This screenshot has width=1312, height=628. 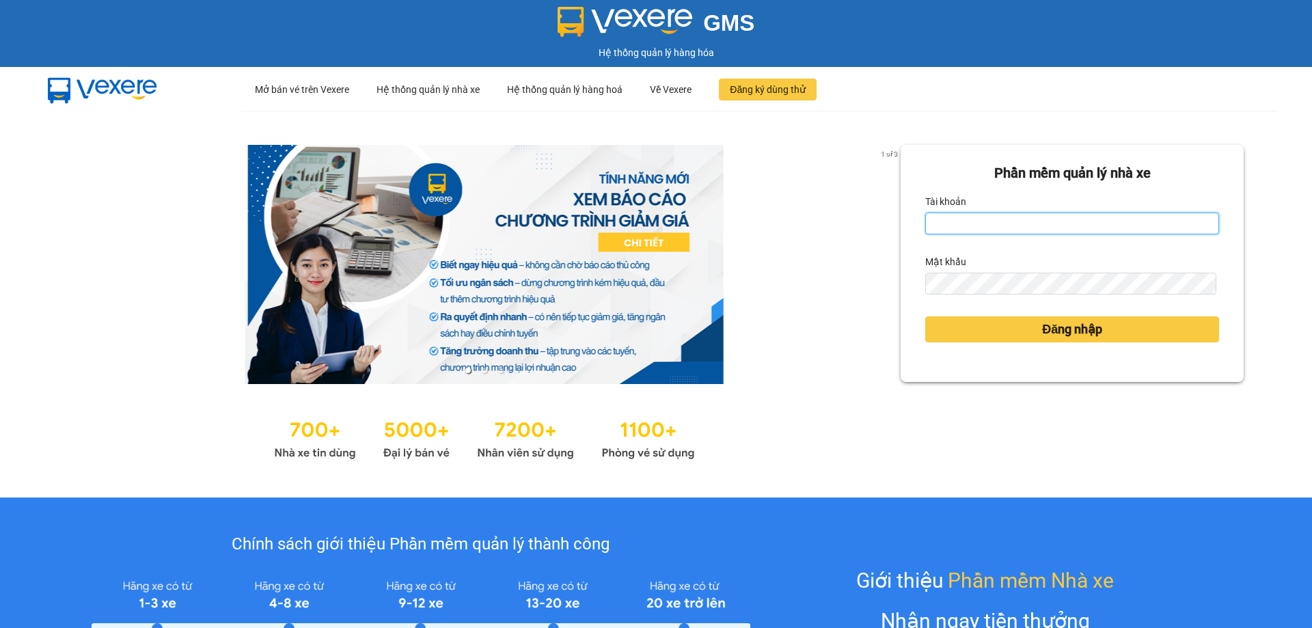 I want to click on label: Tài khoản, so click(x=945, y=202).